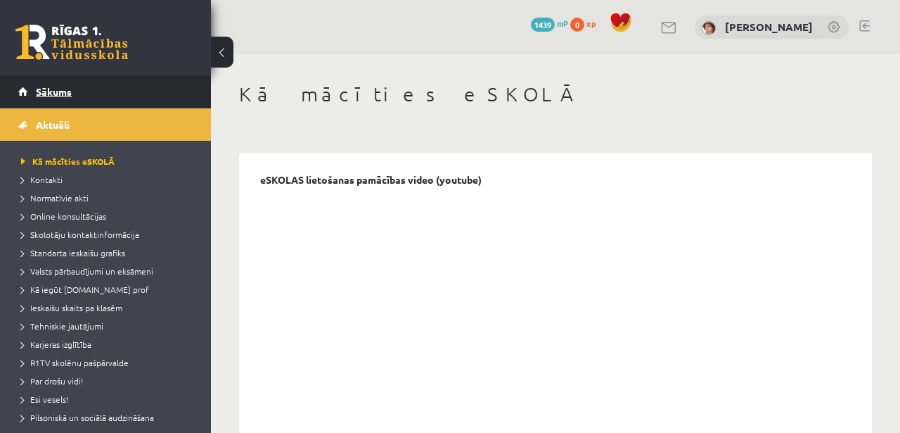 This screenshot has height=433, width=900. Describe the element at coordinates (56, 344) in the screenshot. I see `span: Karjeras izglītība` at that location.